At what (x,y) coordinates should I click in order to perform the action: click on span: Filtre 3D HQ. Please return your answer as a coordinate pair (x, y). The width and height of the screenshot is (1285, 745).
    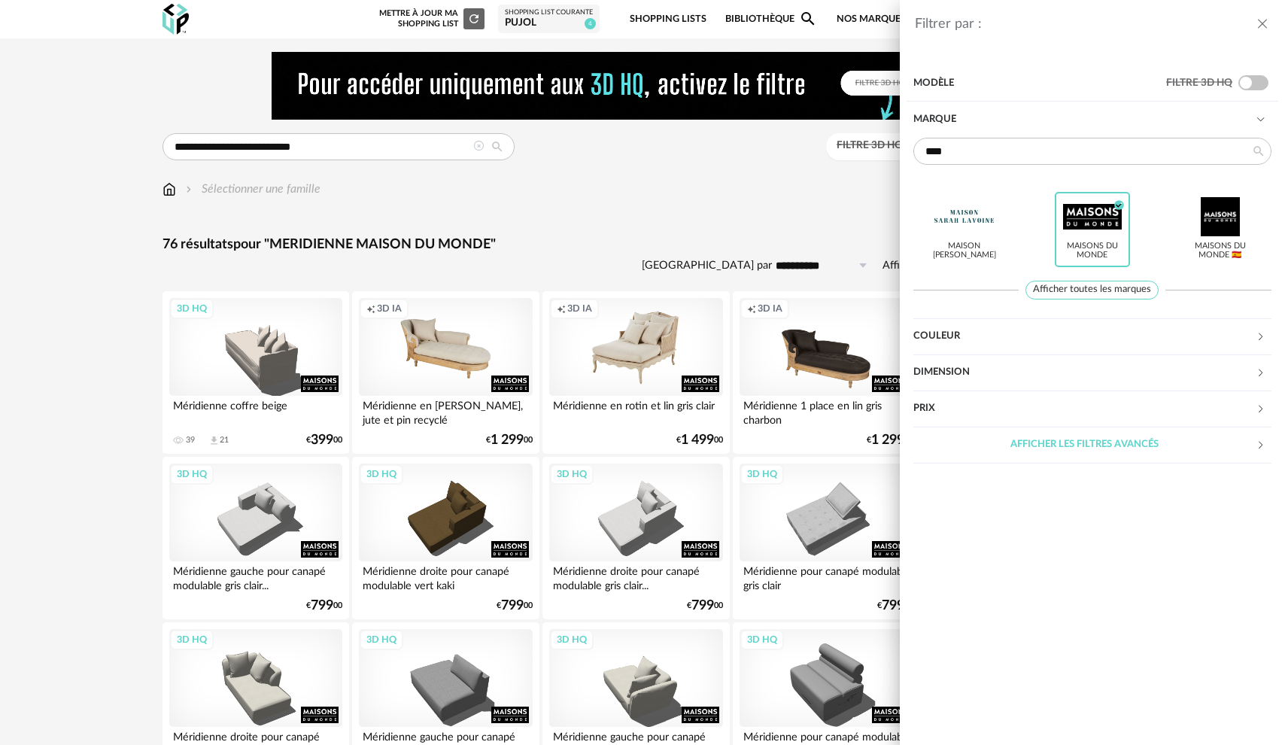
    Looking at the image, I should click on (1199, 83).